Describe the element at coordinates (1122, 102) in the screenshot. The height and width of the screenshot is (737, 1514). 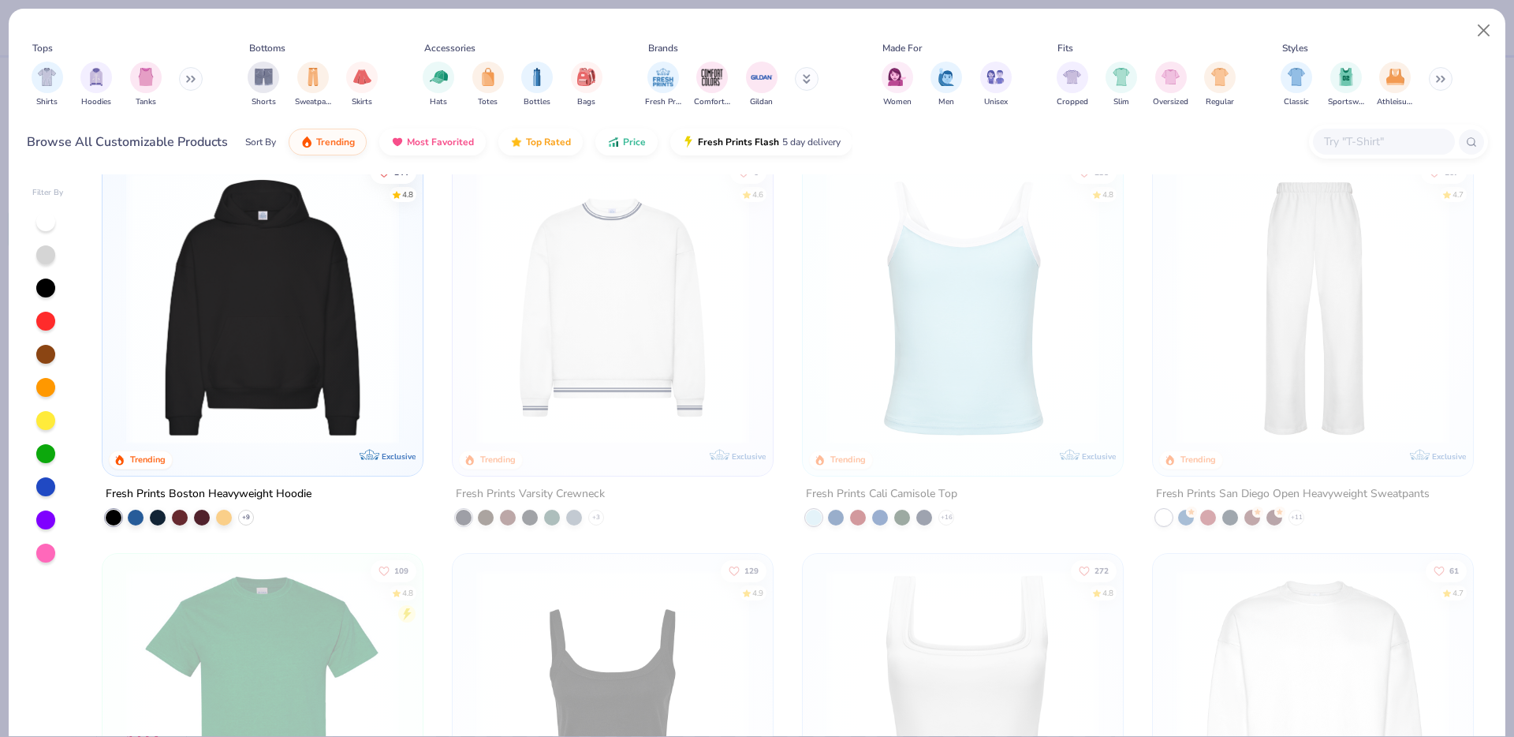
I see `span: Slim` at that location.